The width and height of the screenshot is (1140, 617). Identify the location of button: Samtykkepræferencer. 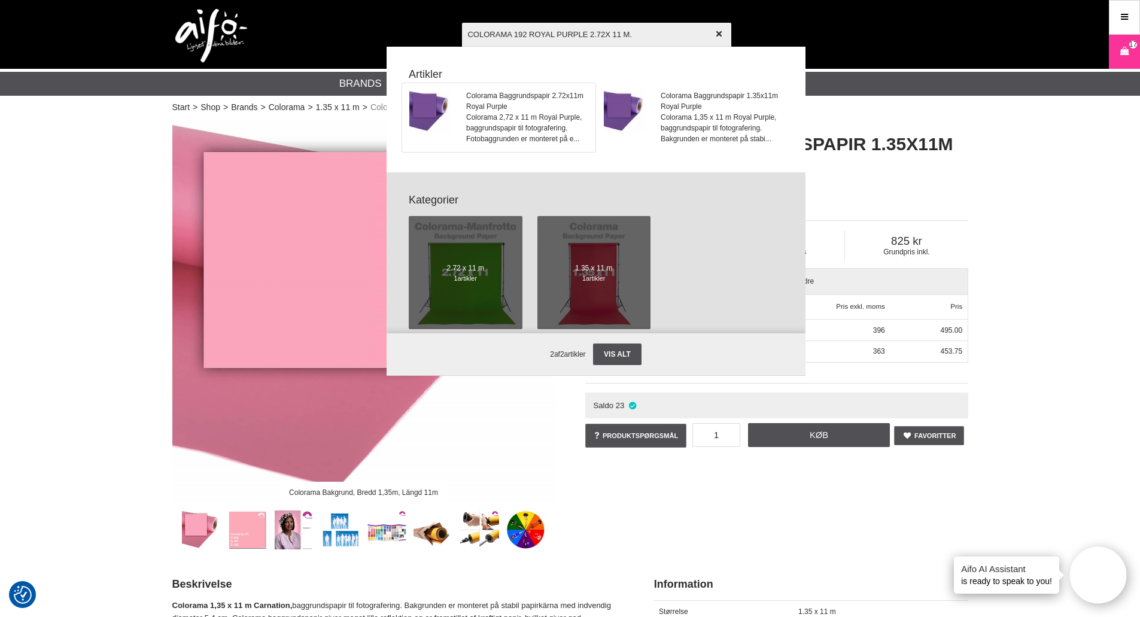
(23, 595).